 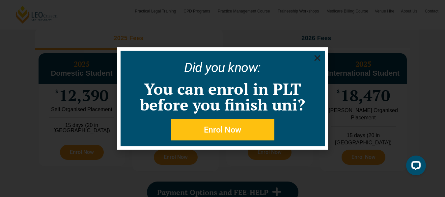 What do you see at coordinates (222, 68) in the screenshot?
I see `a: Did you know:` at bounding box center [222, 68].